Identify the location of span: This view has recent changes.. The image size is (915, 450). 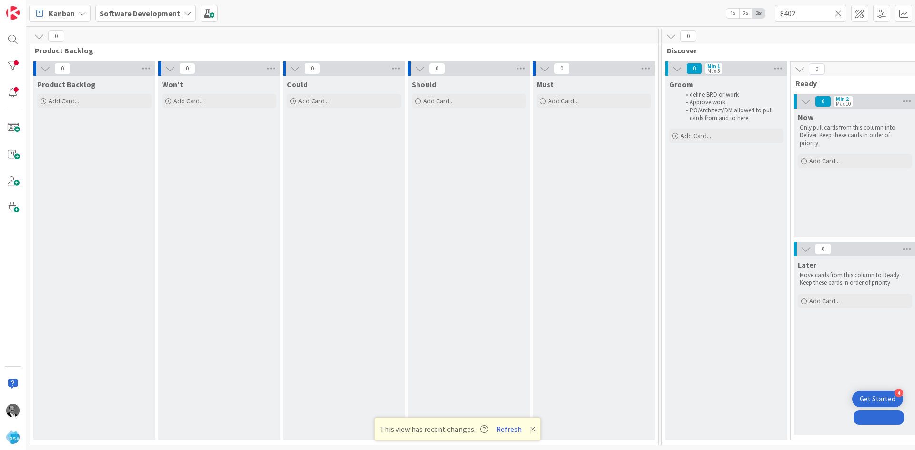
(434, 429).